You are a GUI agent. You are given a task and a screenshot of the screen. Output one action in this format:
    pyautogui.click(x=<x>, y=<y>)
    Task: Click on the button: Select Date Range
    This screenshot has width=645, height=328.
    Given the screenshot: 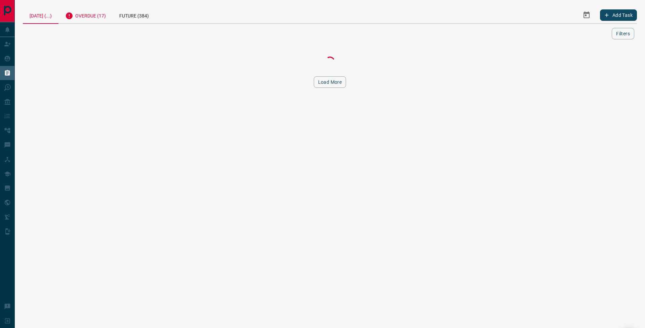 What is the action you would take?
    pyautogui.click(x=586, y=15)
    